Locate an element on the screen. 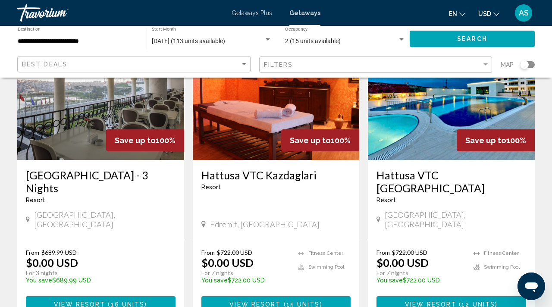 The height and width of the screenshot is (307, 552). button: Change currency is located at coordinates (489, 13).